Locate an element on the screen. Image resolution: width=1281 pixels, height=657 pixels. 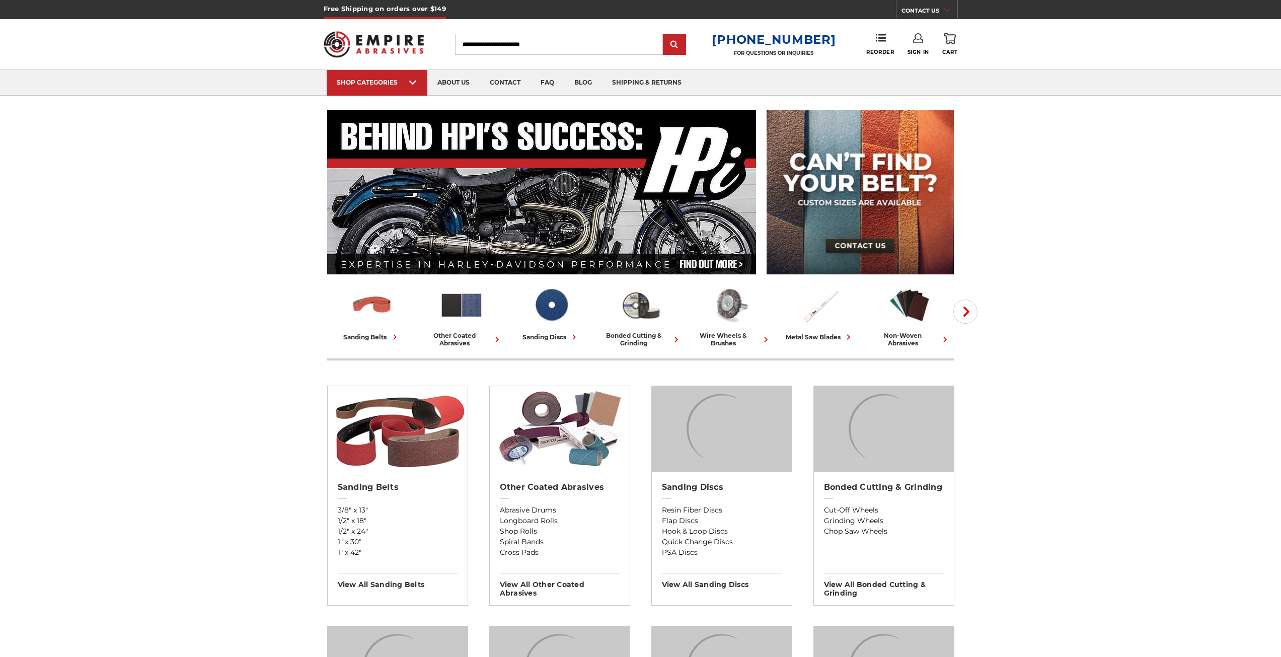
h3: View All bonded cutting & grinding is located at coordinates (884, 585).